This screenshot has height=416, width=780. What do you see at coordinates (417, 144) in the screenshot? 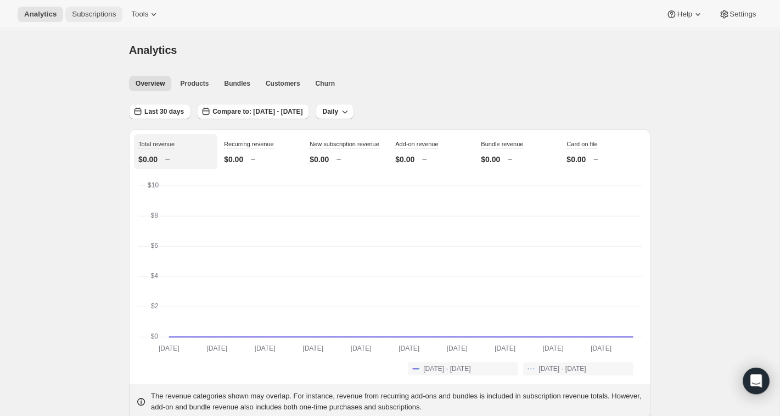
I see `span: Add-on revenue` at bounding box center [417, 144].